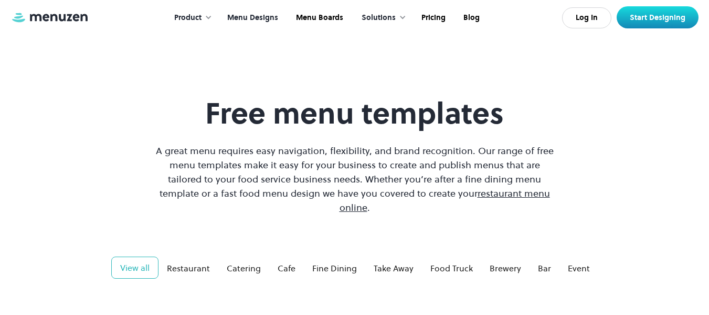 This screenshot has width=709, height=315. I want to click on div: Fine Dining, so click(335, 268).